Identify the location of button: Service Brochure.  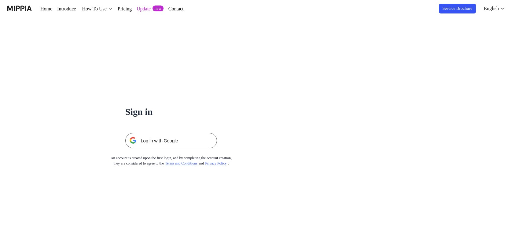
(455, 9).